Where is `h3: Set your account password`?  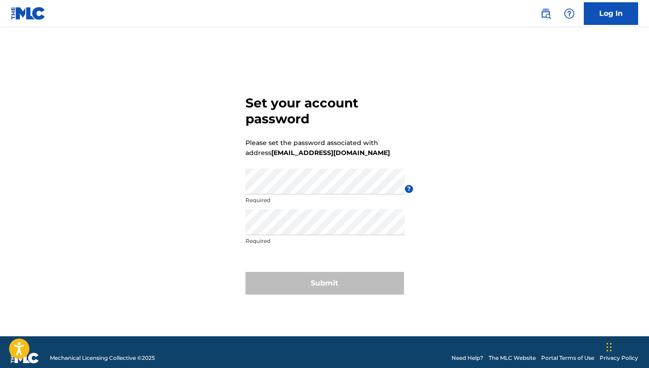 h3: Set your account password is located at coordinates (325, 111).